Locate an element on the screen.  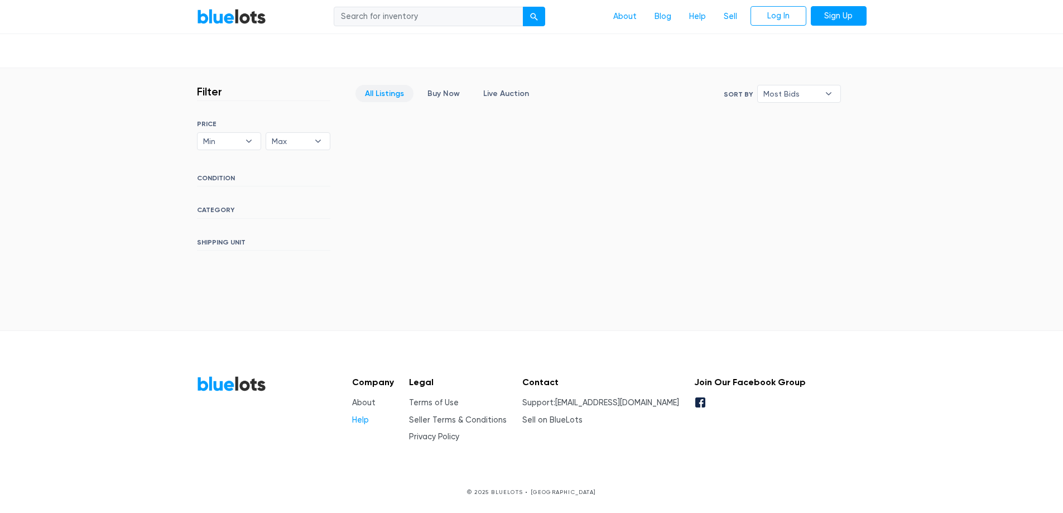
h5: Company is located at coordinates (373, 382).